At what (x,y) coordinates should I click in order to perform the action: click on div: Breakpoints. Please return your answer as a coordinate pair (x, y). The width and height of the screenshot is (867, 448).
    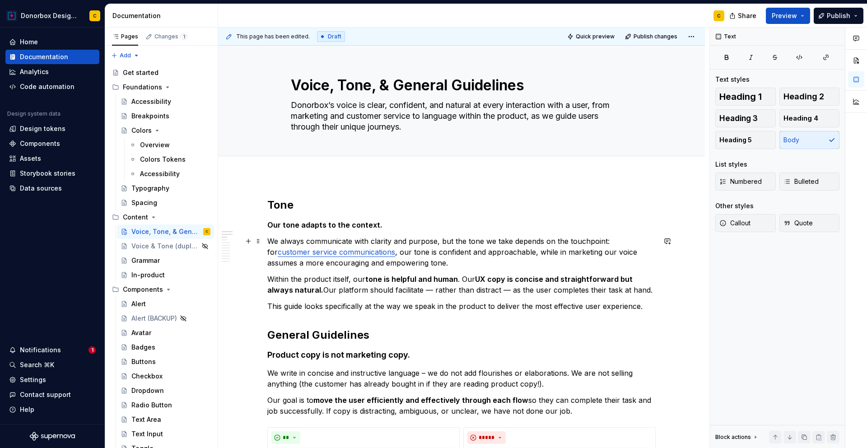
    Looking at the image, I should click on (150, 116).